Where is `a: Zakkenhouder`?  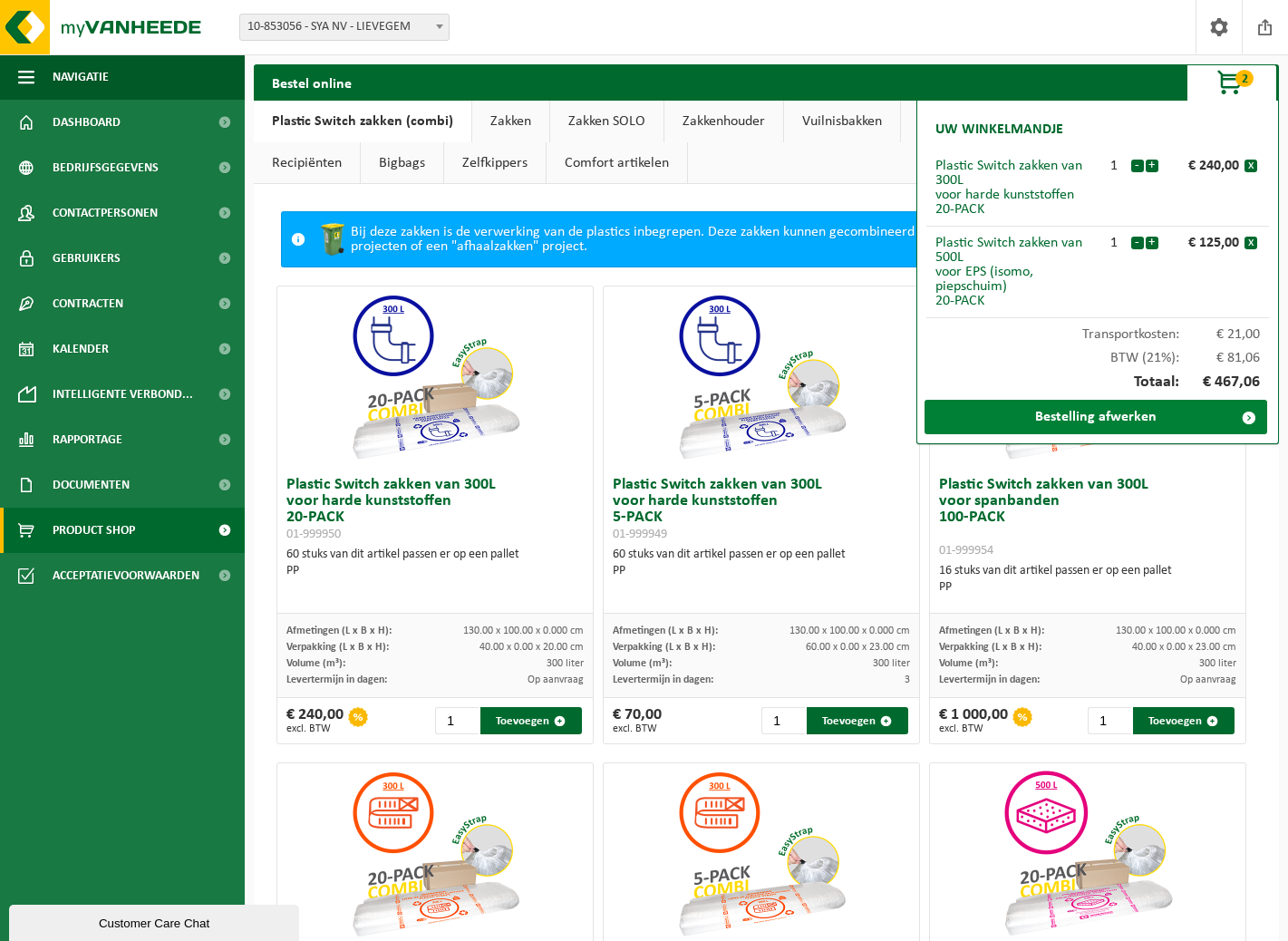 a: Zakkenhouder is located at coordinates (724, 122).